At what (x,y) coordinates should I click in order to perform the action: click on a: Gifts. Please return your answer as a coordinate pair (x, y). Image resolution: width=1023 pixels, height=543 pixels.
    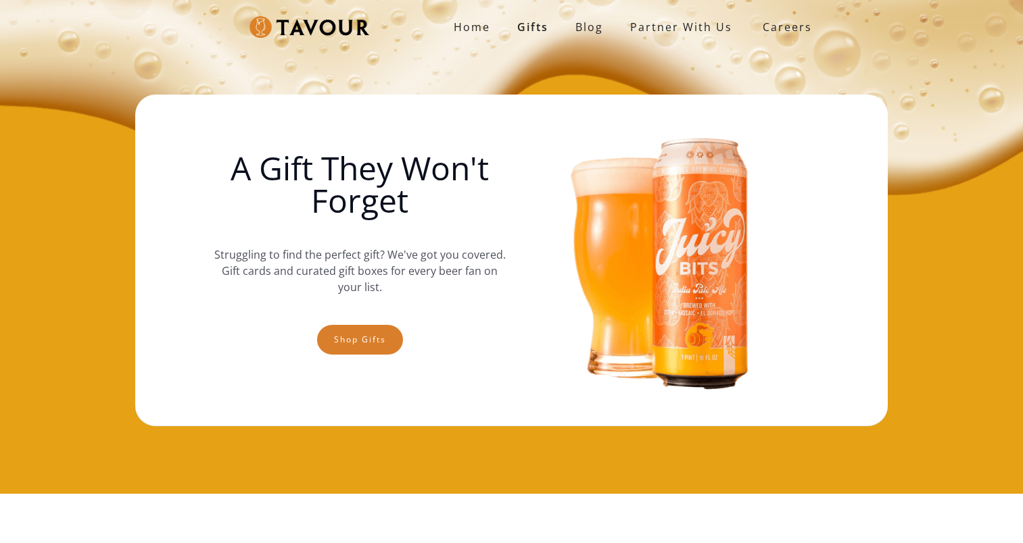
    Looking at the image, I should click on (533, 27).